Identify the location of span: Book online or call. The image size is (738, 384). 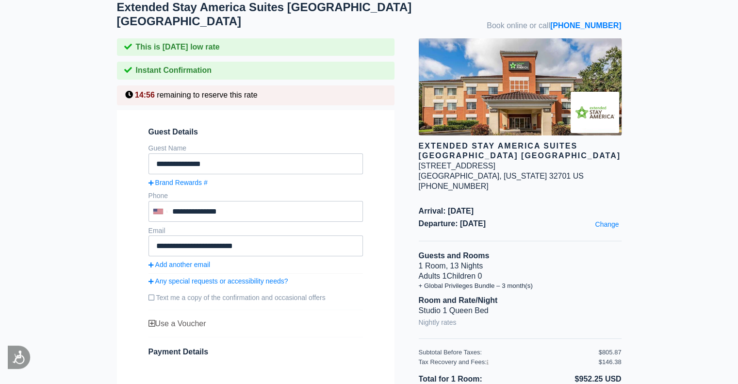
(553, 26).